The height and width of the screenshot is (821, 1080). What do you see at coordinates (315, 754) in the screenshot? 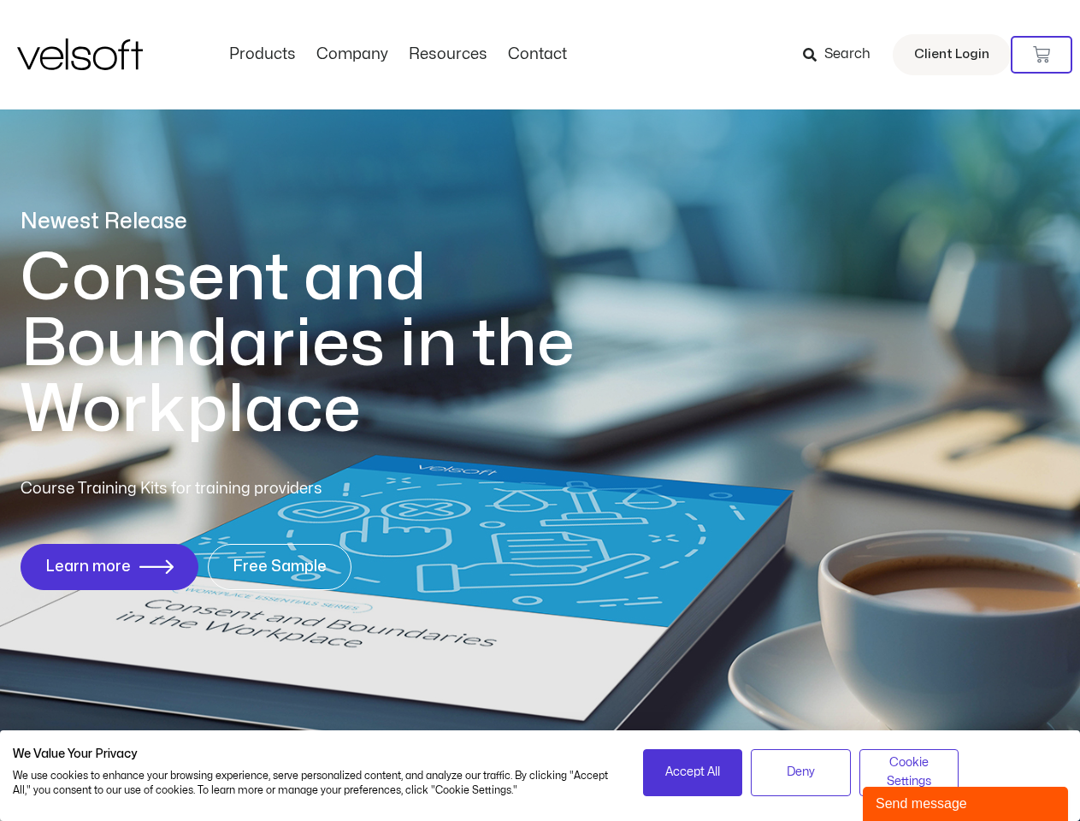
I see `h2: We Value Your Privacy` at bounding box center [315, 754].